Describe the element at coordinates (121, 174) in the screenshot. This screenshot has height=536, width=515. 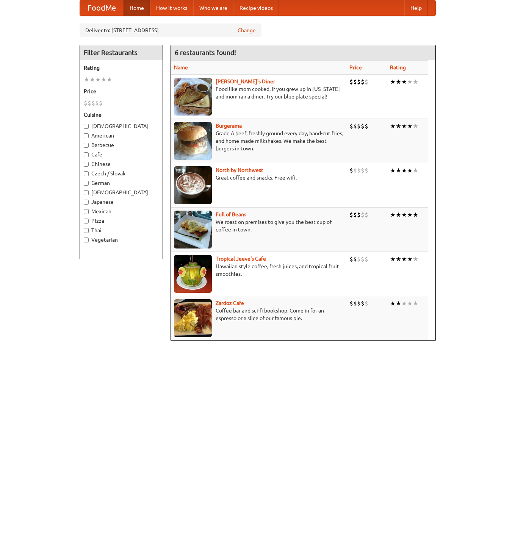
I see `label: Czech / Slovak` at that location.